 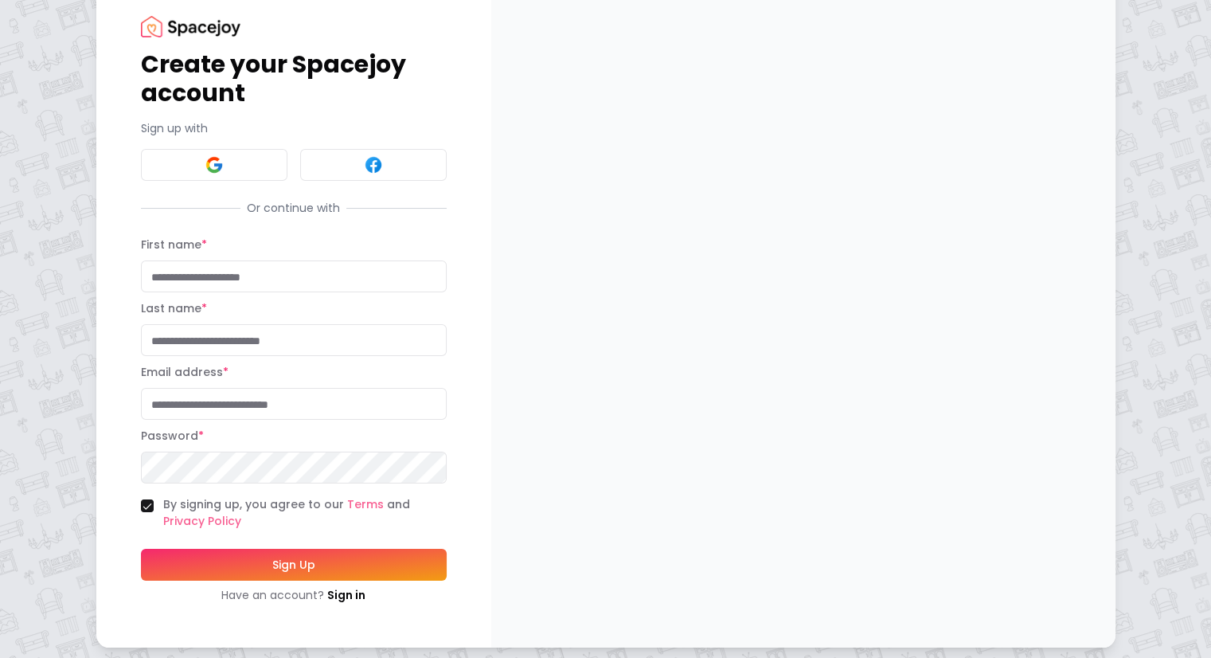 What do you see at coordinates (202, 521) in the screenshot?
I see `a: Privacy Policy` at bounding box center [202, 521].